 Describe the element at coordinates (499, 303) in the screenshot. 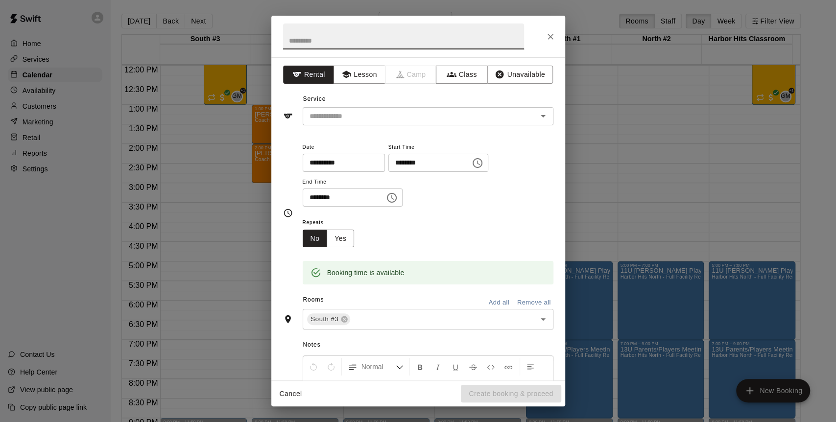

I see `button: Add all` at that location.